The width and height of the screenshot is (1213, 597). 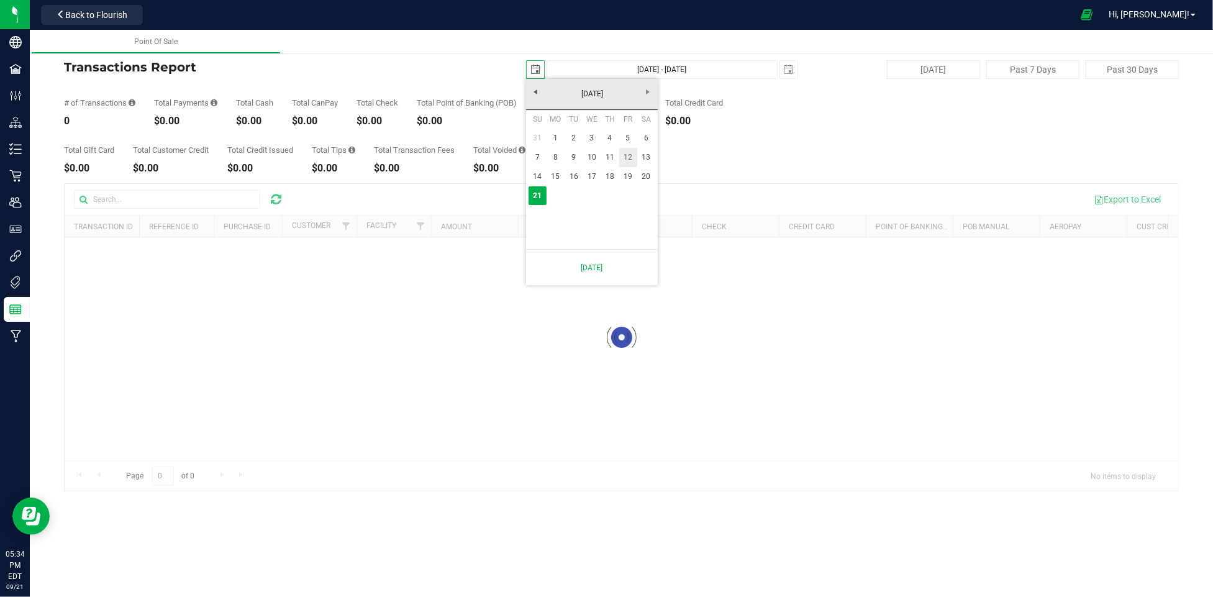 I want to click on i: Count of all successful payment transactions, possibly including voids, refunds, and cash-back fr..., so click(x=132, y=102).